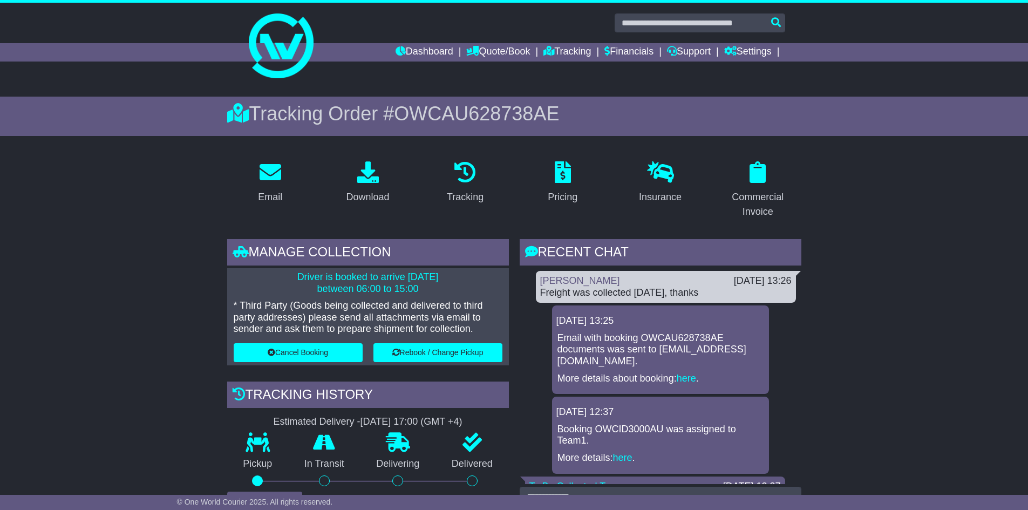 This screenshot has width=1028, height=510. What do you see at coordinates (661, 379) in the screenshot?
I see `p: More details about booking: .` at bounding box center [661, 379].